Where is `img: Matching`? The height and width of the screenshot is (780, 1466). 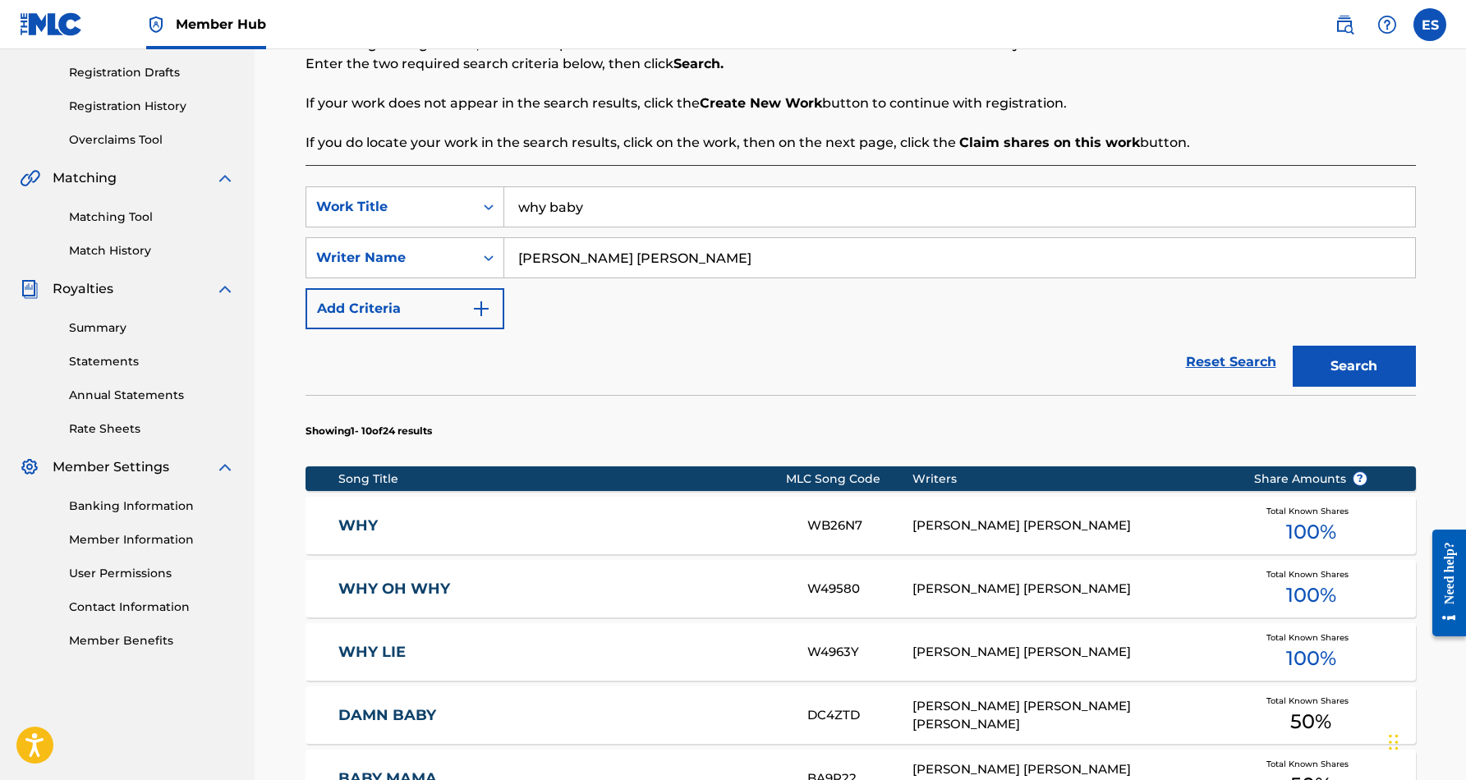
img: Matching is located at coordinates (30, 178).